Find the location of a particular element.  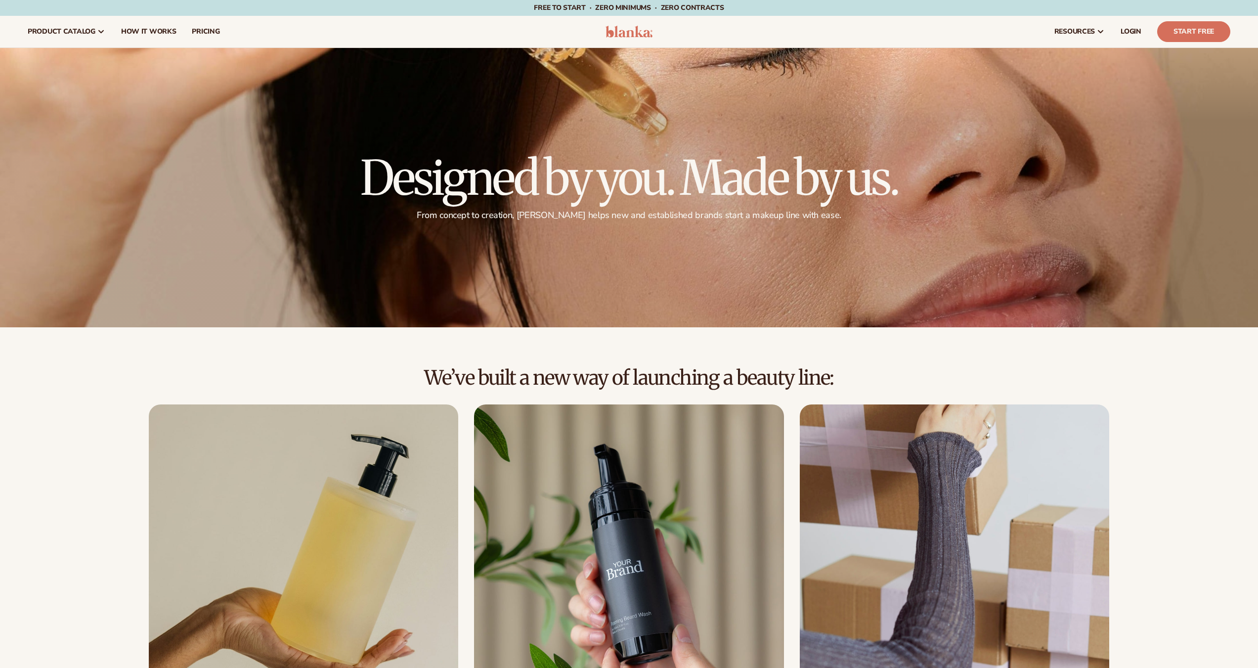

a: How It Works is located at coordinates (149, 32).